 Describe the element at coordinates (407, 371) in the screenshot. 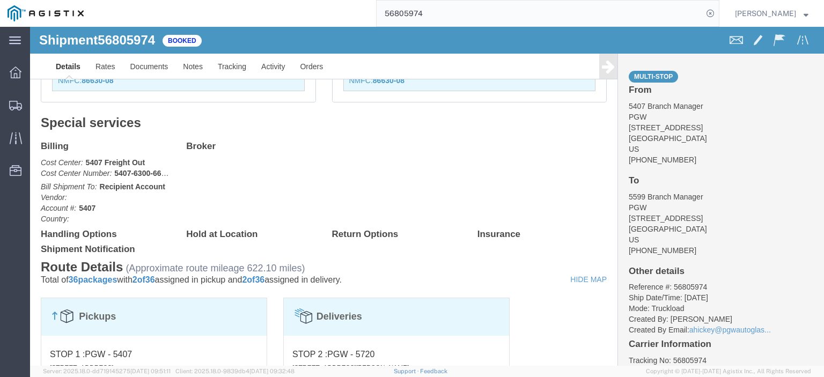

I see `a: Support` at that location.